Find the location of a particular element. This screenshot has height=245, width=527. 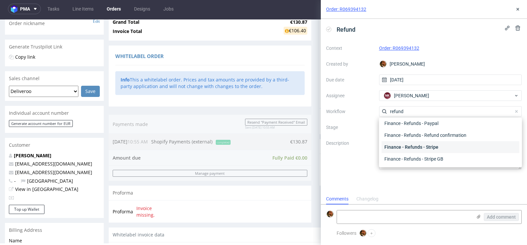

label: Due date is located at coordinates (350, 80).